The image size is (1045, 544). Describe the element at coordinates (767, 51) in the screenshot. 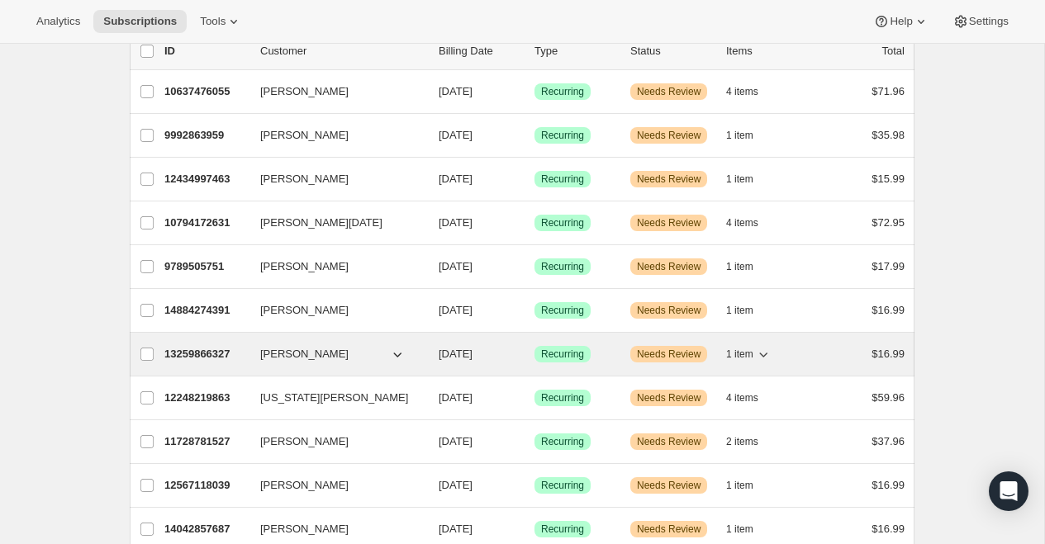

I see `div: Items` at that location.